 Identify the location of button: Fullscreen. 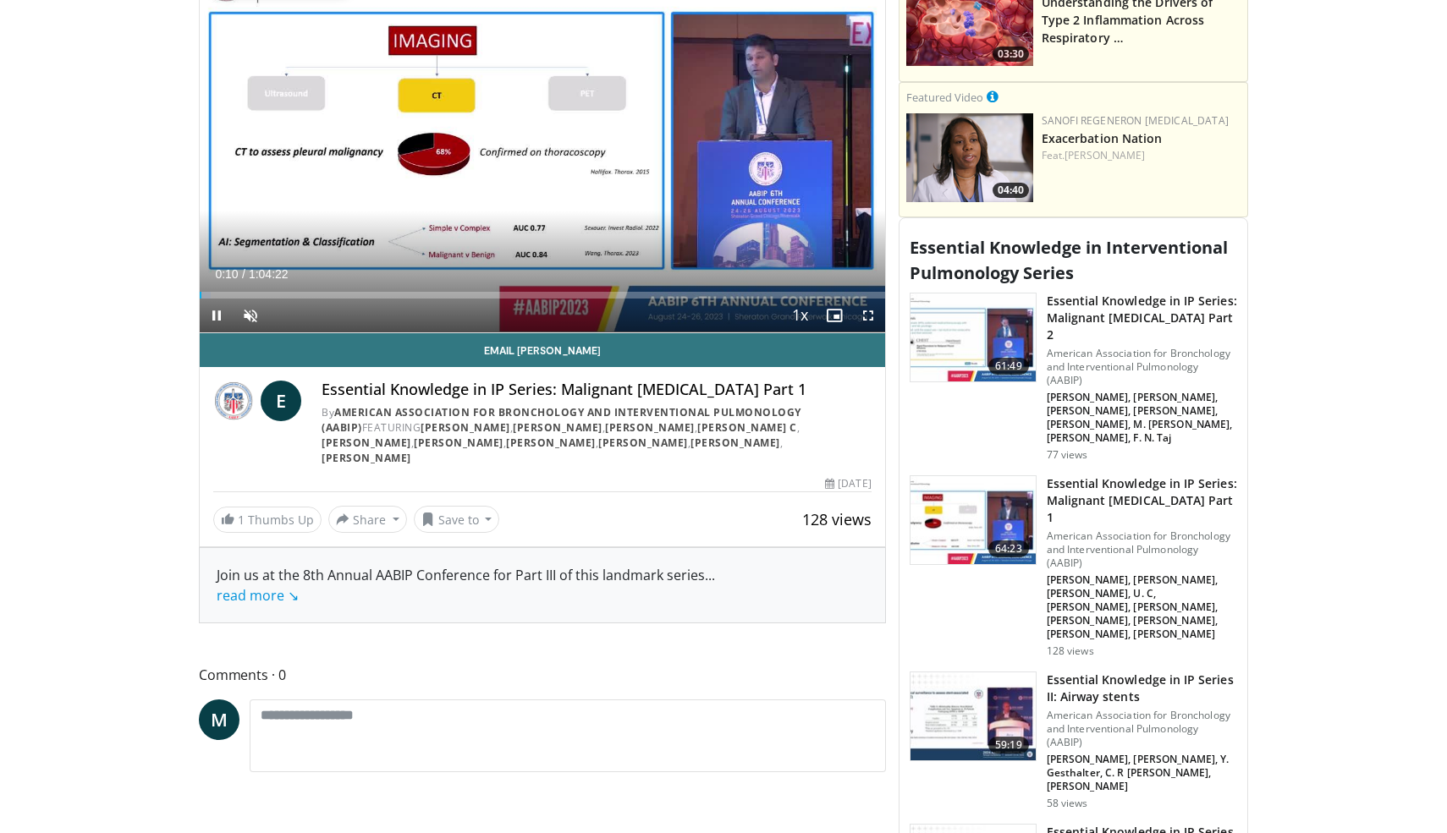
(868, 316).